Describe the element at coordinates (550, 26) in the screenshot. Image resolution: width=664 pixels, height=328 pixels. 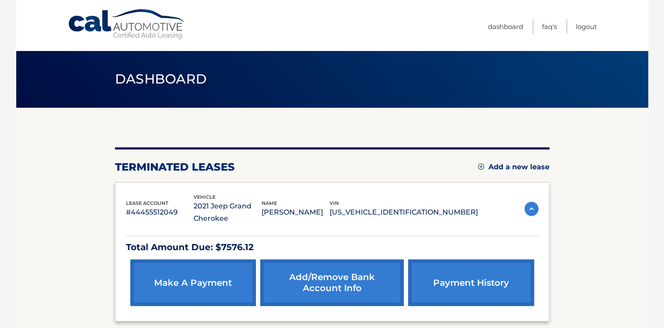
I see `a: FAQ's` at that location.